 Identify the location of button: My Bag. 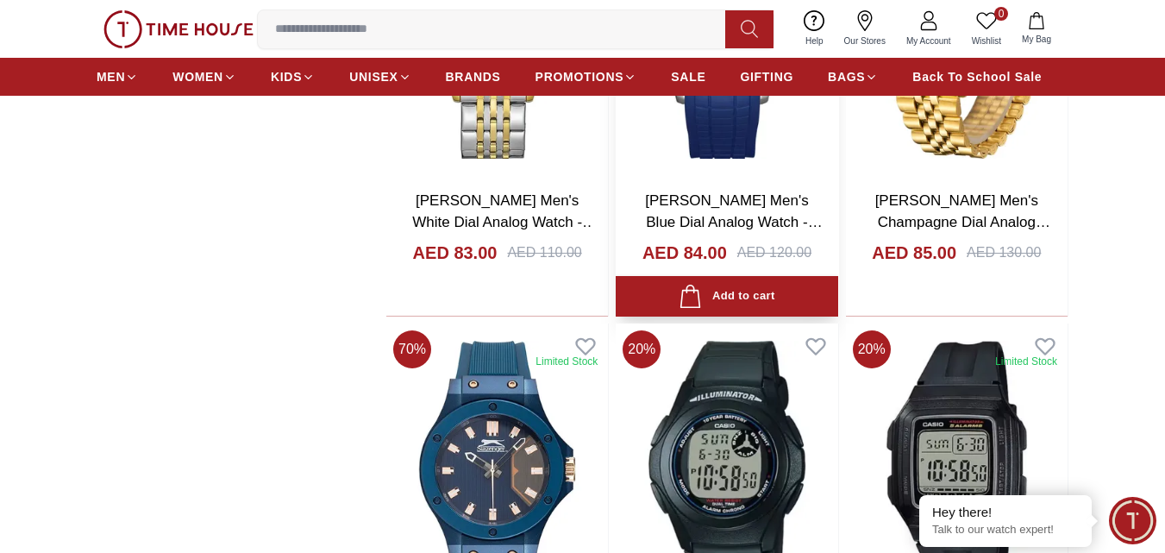
(1036, 28).